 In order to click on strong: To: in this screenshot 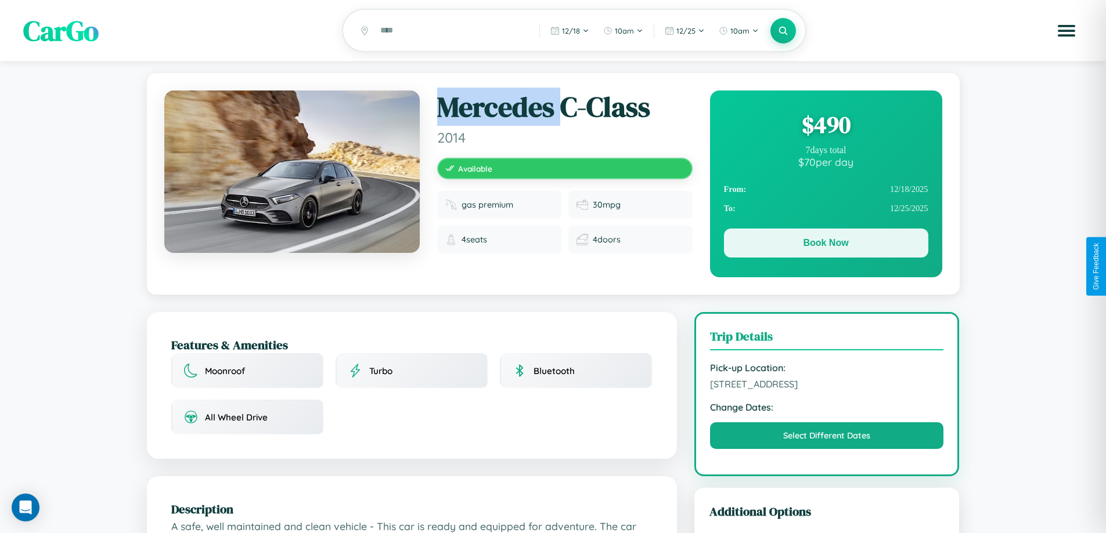, I will do `click(730, 208)`.